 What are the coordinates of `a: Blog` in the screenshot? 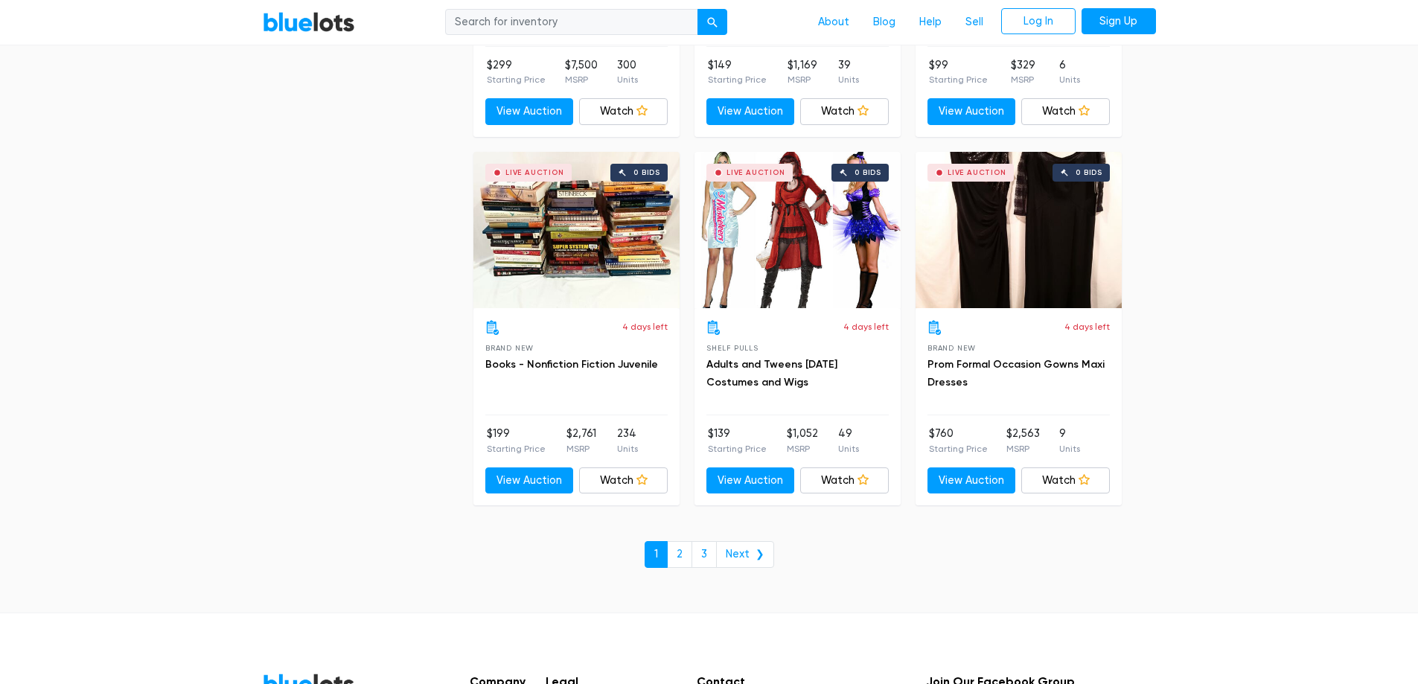 It's located at (884, 22).